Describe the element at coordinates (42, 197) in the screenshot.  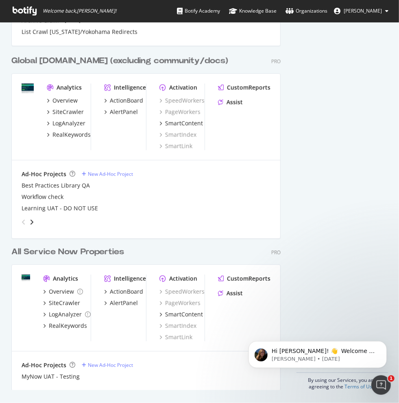
I see `a: Workflow check` at that location.